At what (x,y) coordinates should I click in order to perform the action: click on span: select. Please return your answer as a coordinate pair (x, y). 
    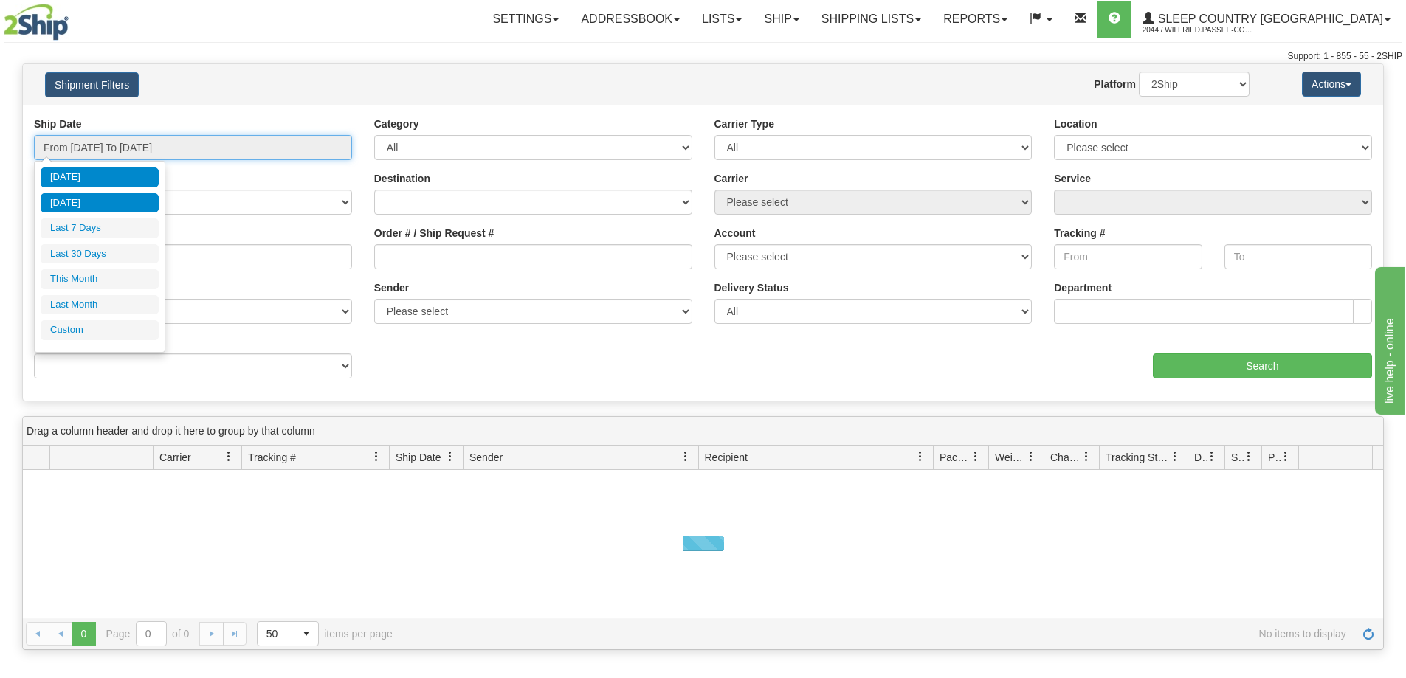
    Looking at the image, I should click on (306, 634).